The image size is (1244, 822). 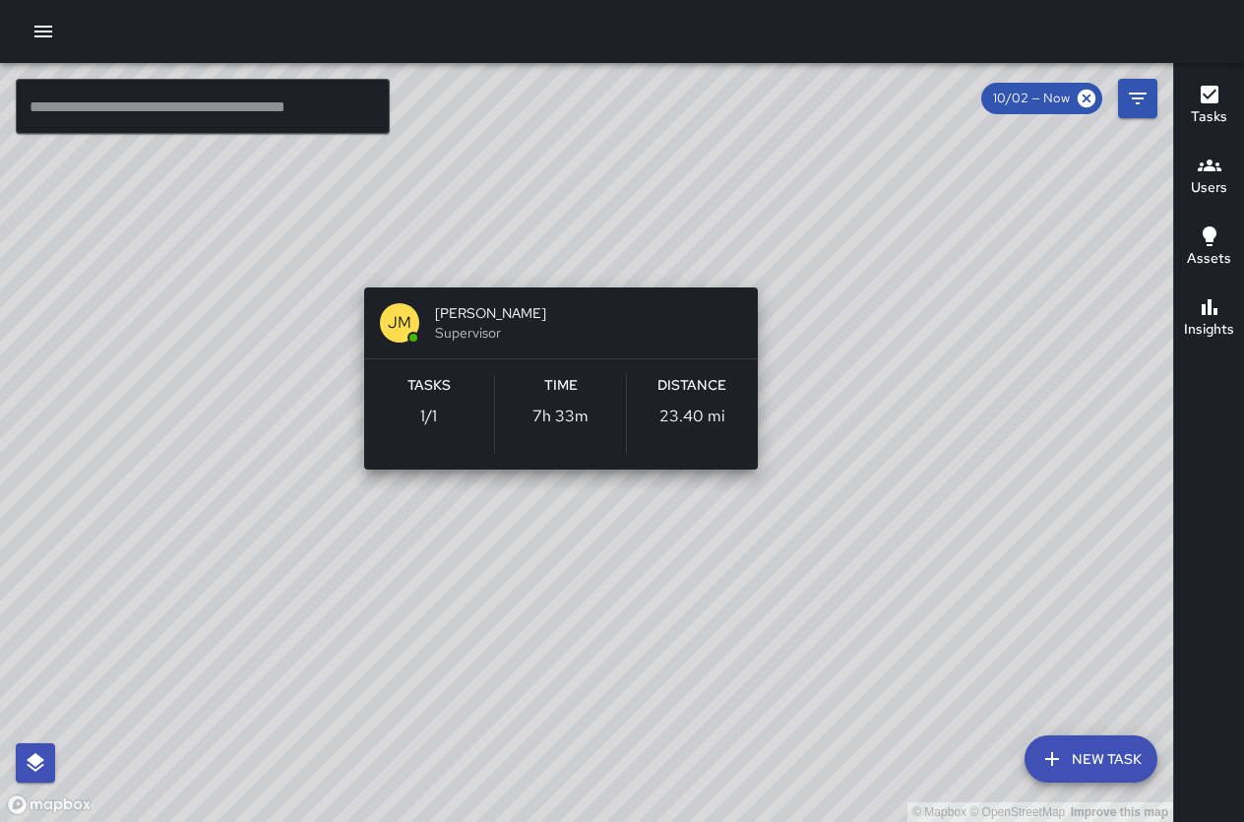 I want to click on h6: Insights, so click(x=1209, y=330).